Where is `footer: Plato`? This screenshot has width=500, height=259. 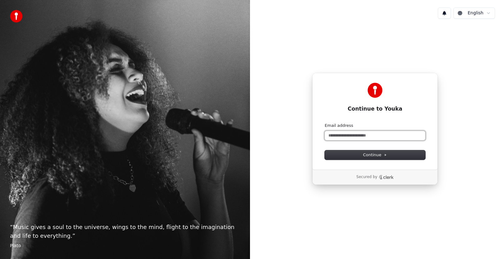 footer: Plato is located at coordinates (125, 246).